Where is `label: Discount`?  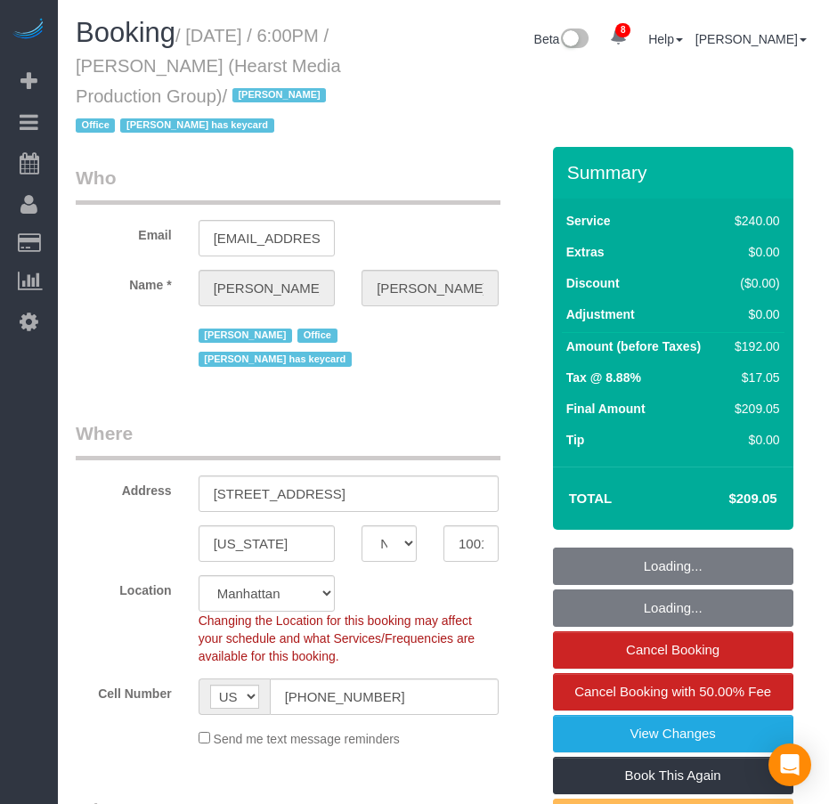
label: Discount is located at coordinates (593, 283).